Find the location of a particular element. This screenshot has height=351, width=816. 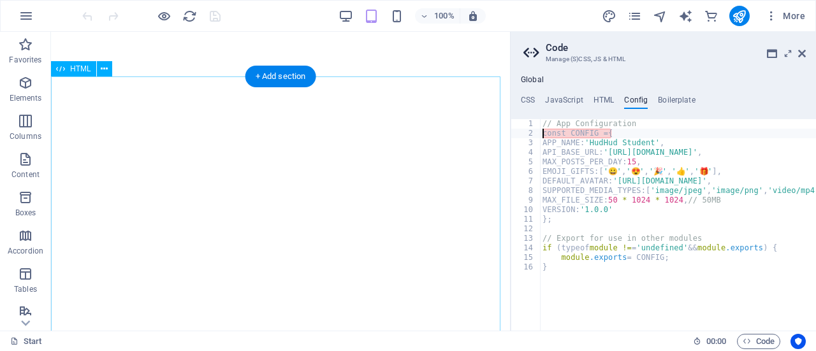

p: Tables is located at coordinates (25, 289).